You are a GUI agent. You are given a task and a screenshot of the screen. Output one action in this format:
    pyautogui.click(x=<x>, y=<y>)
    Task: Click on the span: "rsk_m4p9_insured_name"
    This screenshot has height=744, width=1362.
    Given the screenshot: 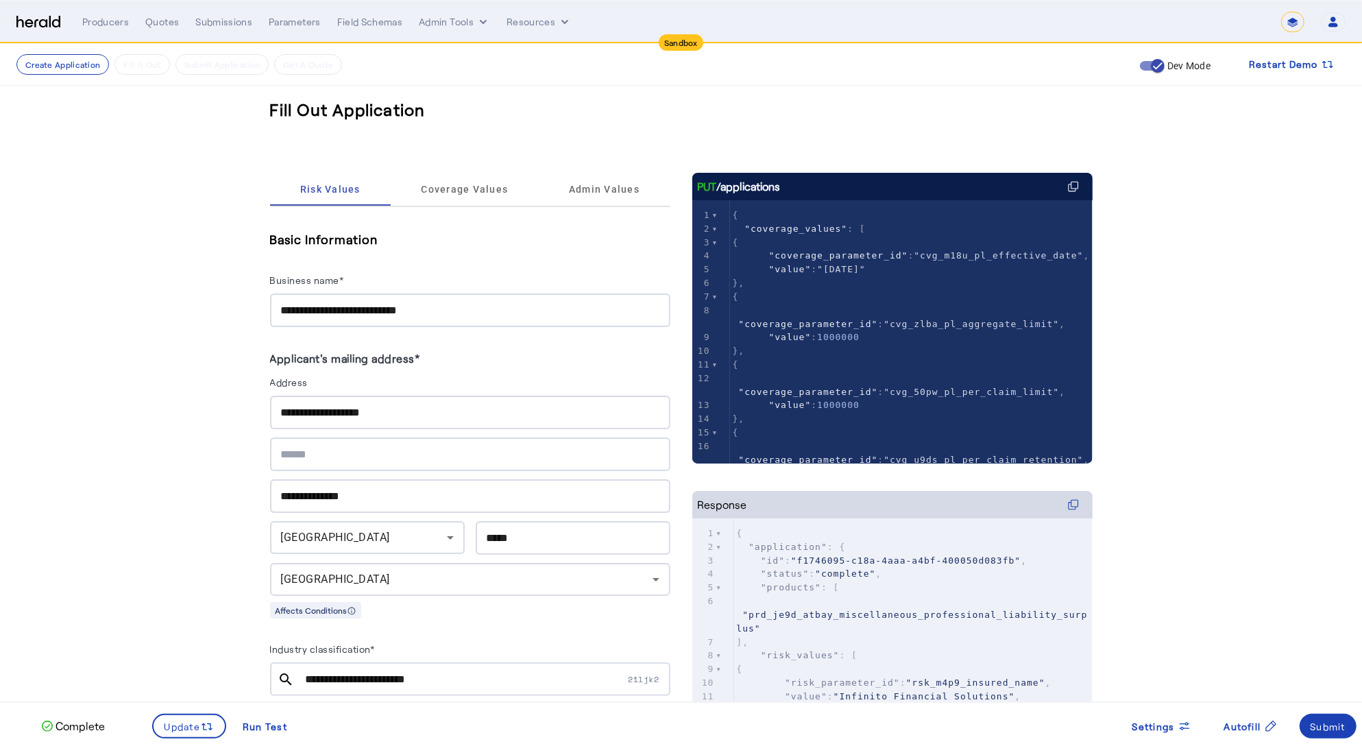 What is the action you would take?
    pyautogui.click(x=975, y=682)
    